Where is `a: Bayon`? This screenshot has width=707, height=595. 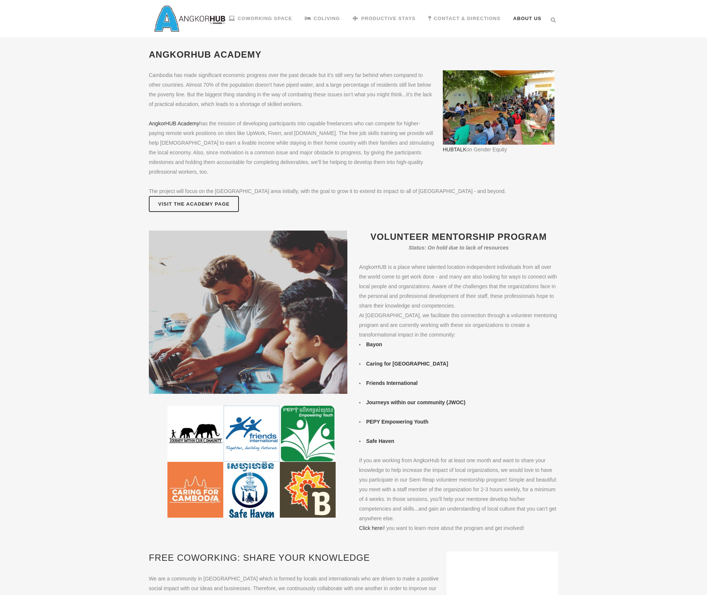
a: Bayon is located at coordinates (374, 344).